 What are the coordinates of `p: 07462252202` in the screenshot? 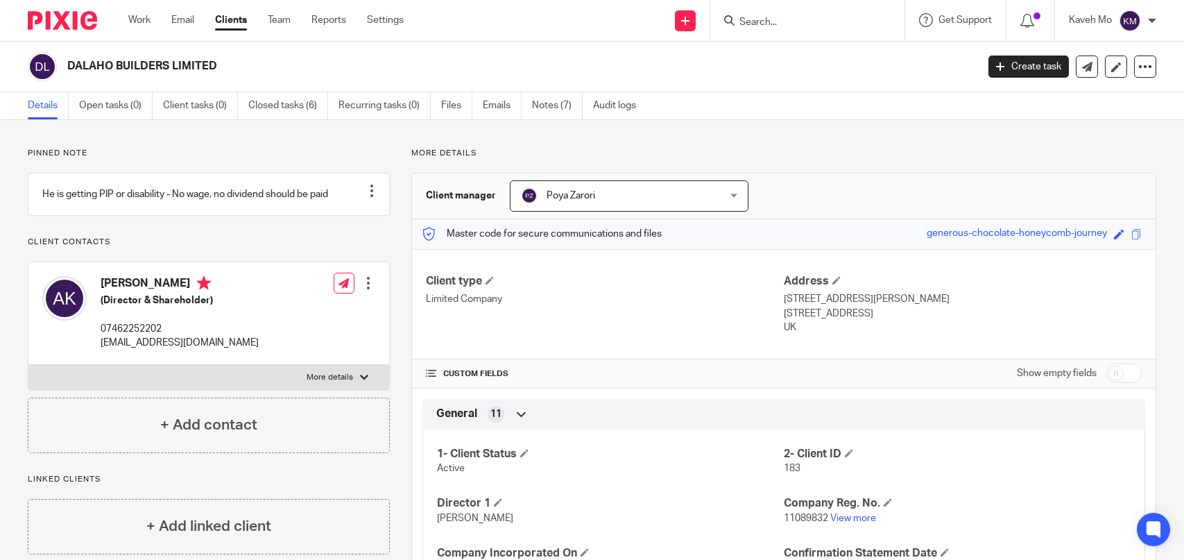 It's located at (180, 329).